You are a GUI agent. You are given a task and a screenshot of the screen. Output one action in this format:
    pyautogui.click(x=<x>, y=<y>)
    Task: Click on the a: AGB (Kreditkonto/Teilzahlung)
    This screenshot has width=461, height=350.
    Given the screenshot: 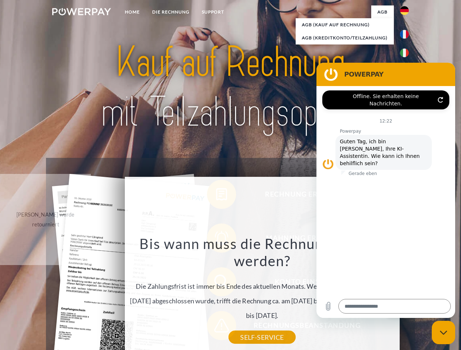 What is the action you would take?
    pyautogui.click(x=344, y=38)
    